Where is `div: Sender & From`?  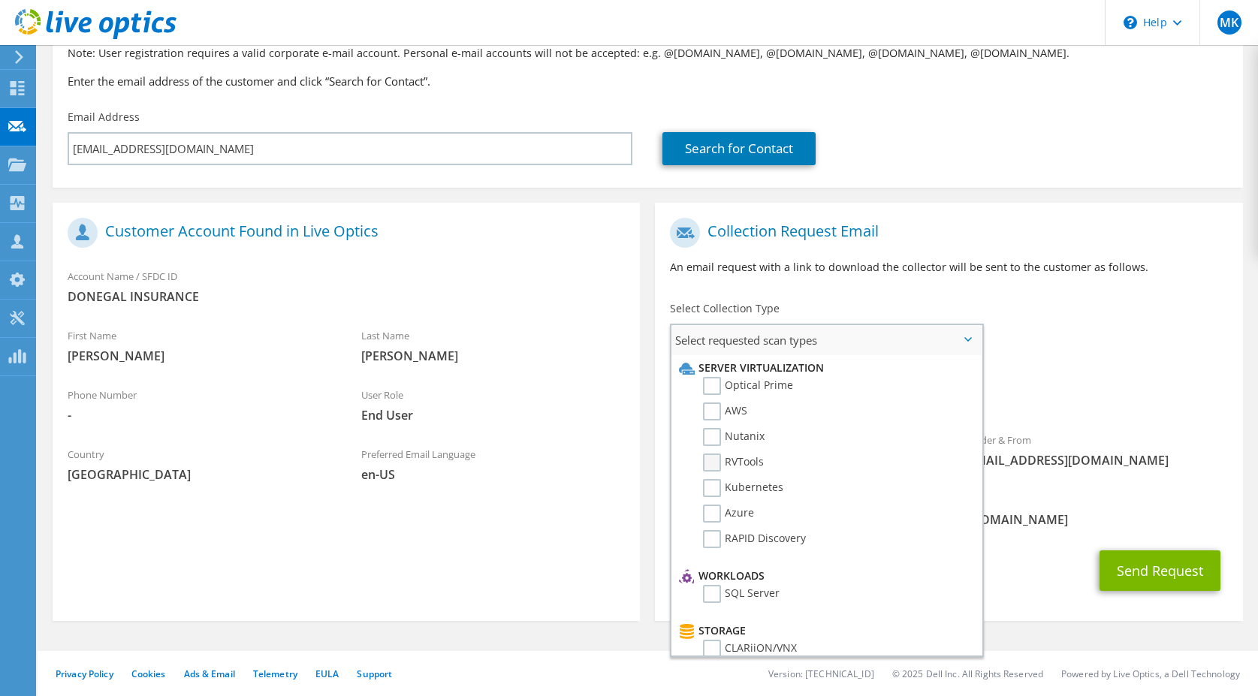
div: Sender & From is located at coordinates (1096, 450).